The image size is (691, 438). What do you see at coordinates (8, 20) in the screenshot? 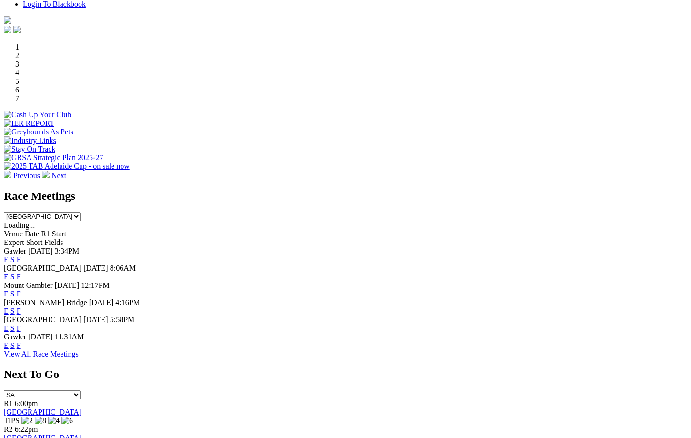
I see `img: logo-grsa-white.png` at bounding box center [8, 20].